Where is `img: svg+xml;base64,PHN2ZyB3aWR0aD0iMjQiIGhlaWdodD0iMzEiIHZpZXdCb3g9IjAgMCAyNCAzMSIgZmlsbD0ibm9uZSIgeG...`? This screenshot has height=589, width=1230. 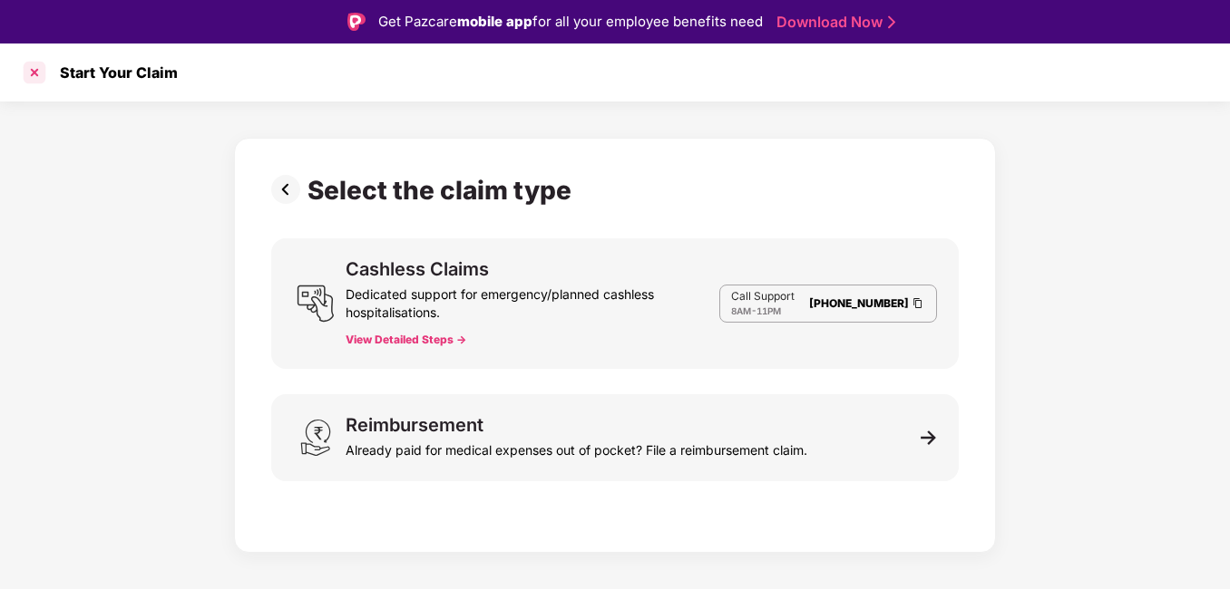 img: svg+xml;base64,PHN2ZyB3aWR0aD0iMjQiIGhlaWdodD0iMzEiIHZpZXdCb3g9IjAgMCAyNCAzMSIgZmlsbD0ibm9uZSIgeG... is located at coordinates (316, 438).